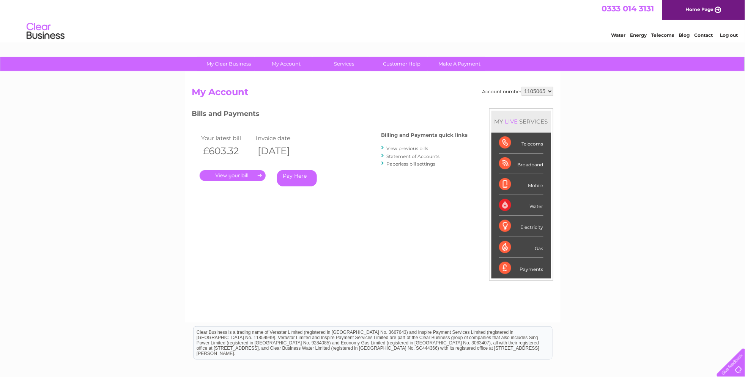 The image size is (745, 377). What do you see at coordinates (281, 138) in the screenshot?
I see `td: Invoice date` at bounding box center [281, 138].